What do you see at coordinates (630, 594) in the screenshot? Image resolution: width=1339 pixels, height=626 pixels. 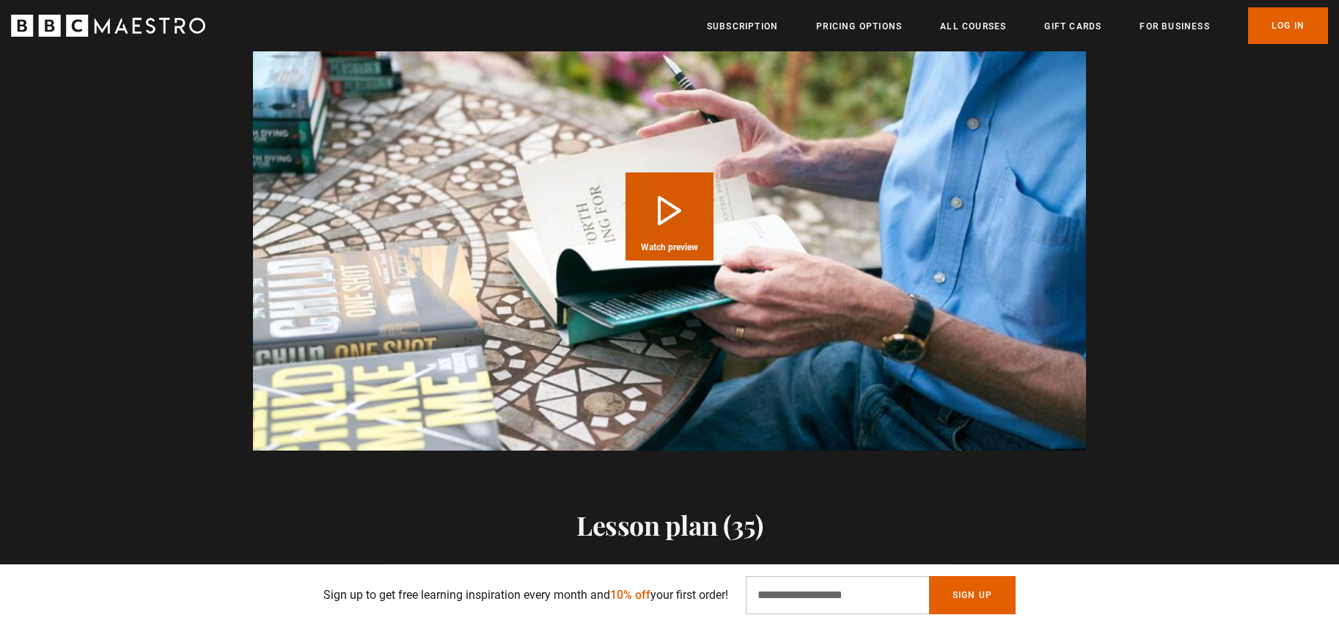 I see `span: 10% off` at bounding box center [630, 594].